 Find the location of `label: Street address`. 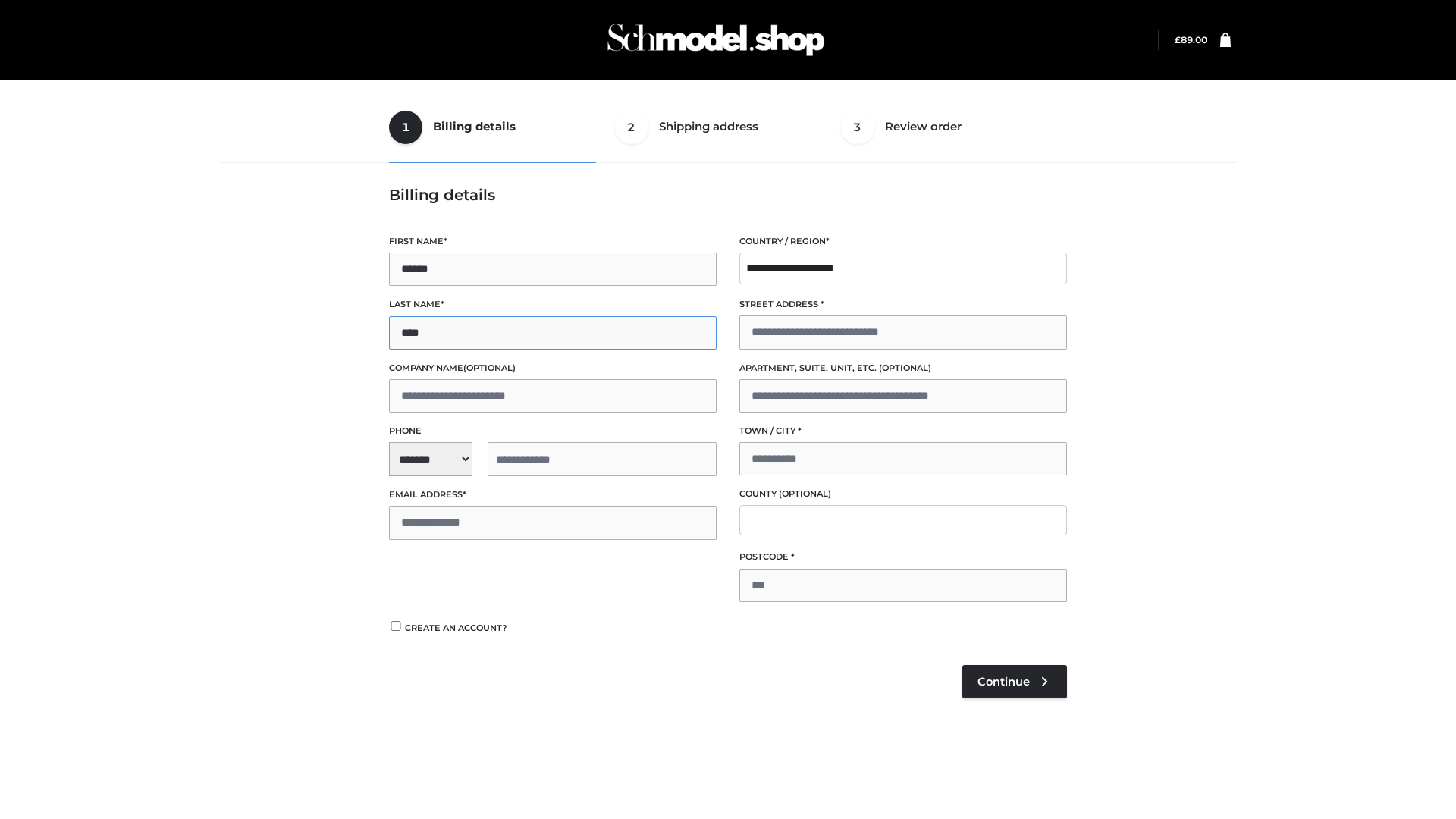

label: Street address is located at coordinates (903, 304).